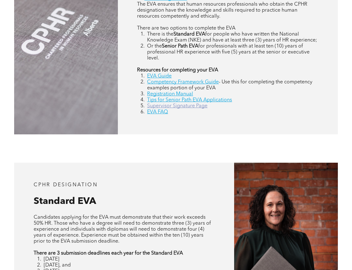 This screenshot has width=352, height=270. Describe the element at coordinates (189, 34) in the screenshot. I see `strong: Standard EVA` at that location.